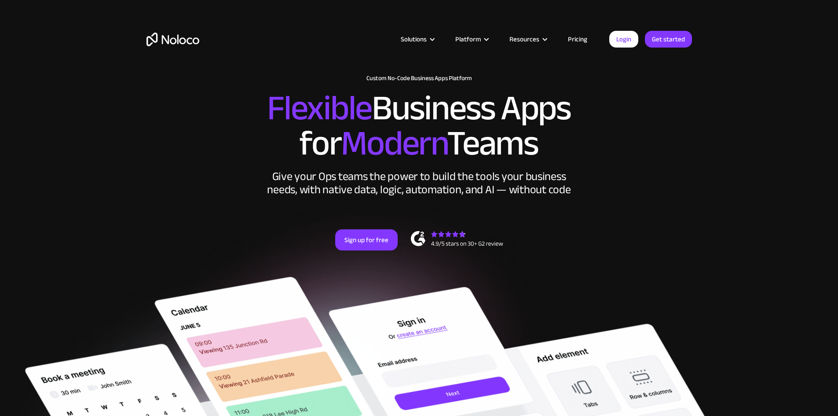 This screenshot has width=838, height=416. I want to click on h2: Business Apps for Teams, so click(419, 126).